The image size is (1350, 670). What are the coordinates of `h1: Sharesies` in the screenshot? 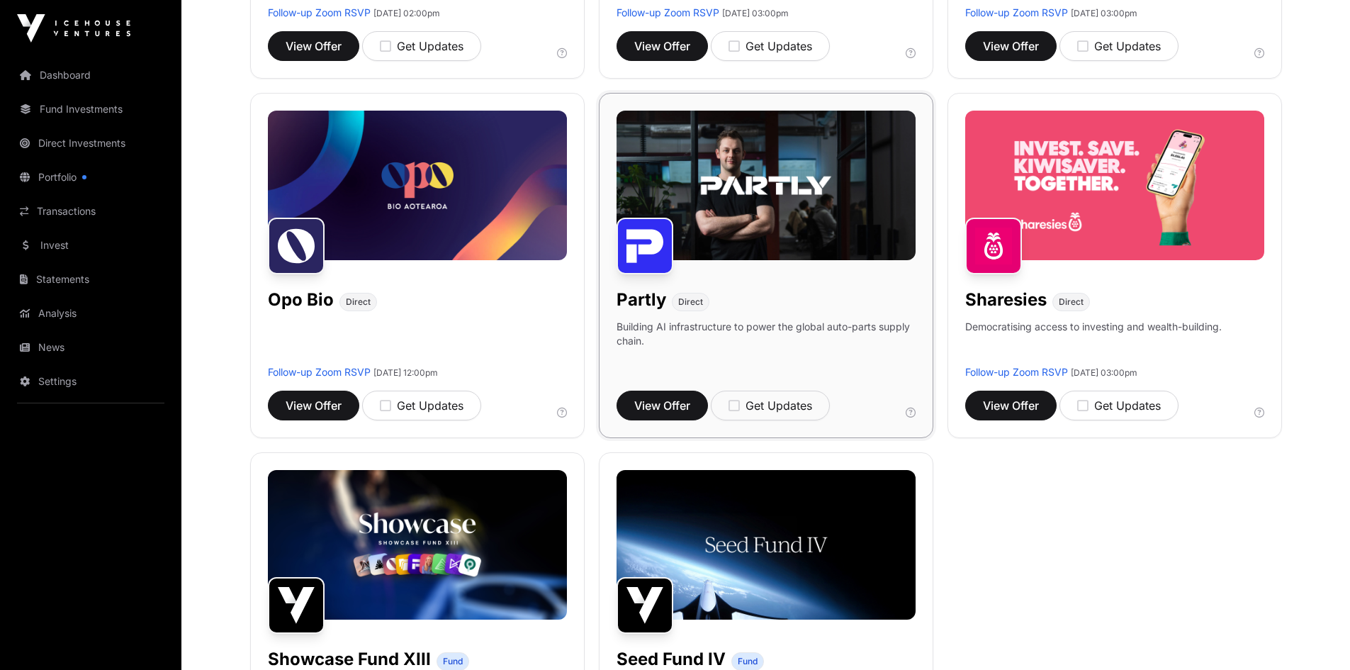 It's located at (1005, 300).